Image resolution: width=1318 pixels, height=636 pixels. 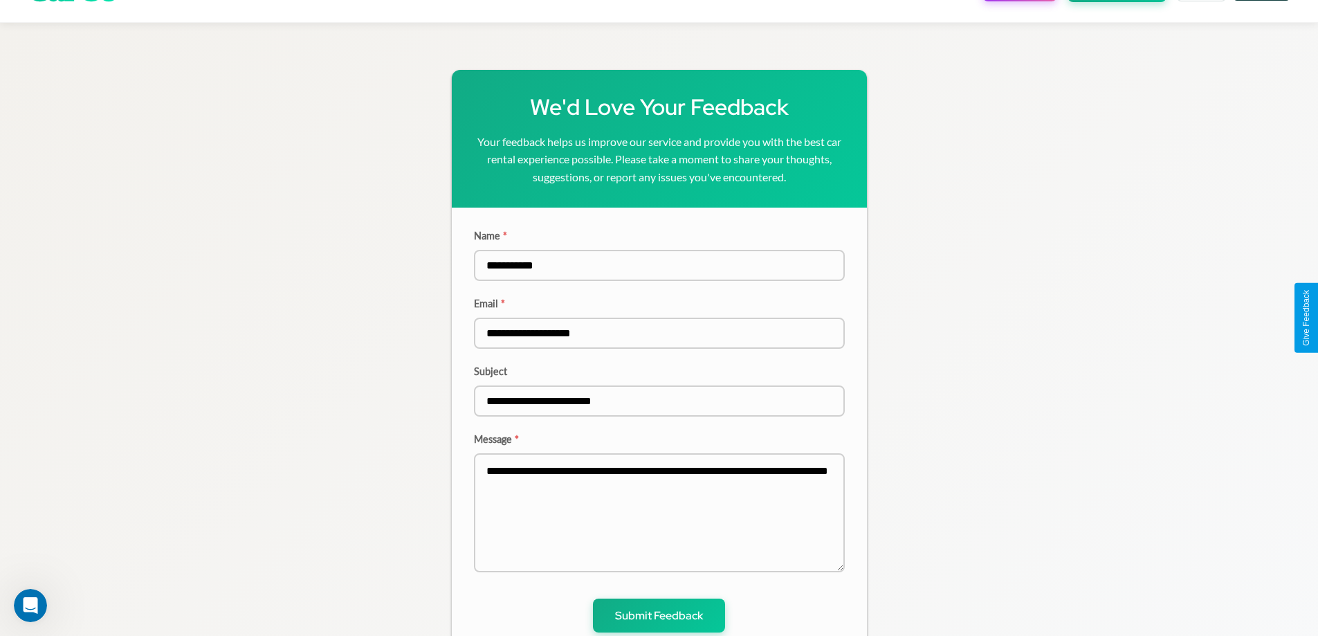 I want to click on label: Message, so click(x=659, y=439).